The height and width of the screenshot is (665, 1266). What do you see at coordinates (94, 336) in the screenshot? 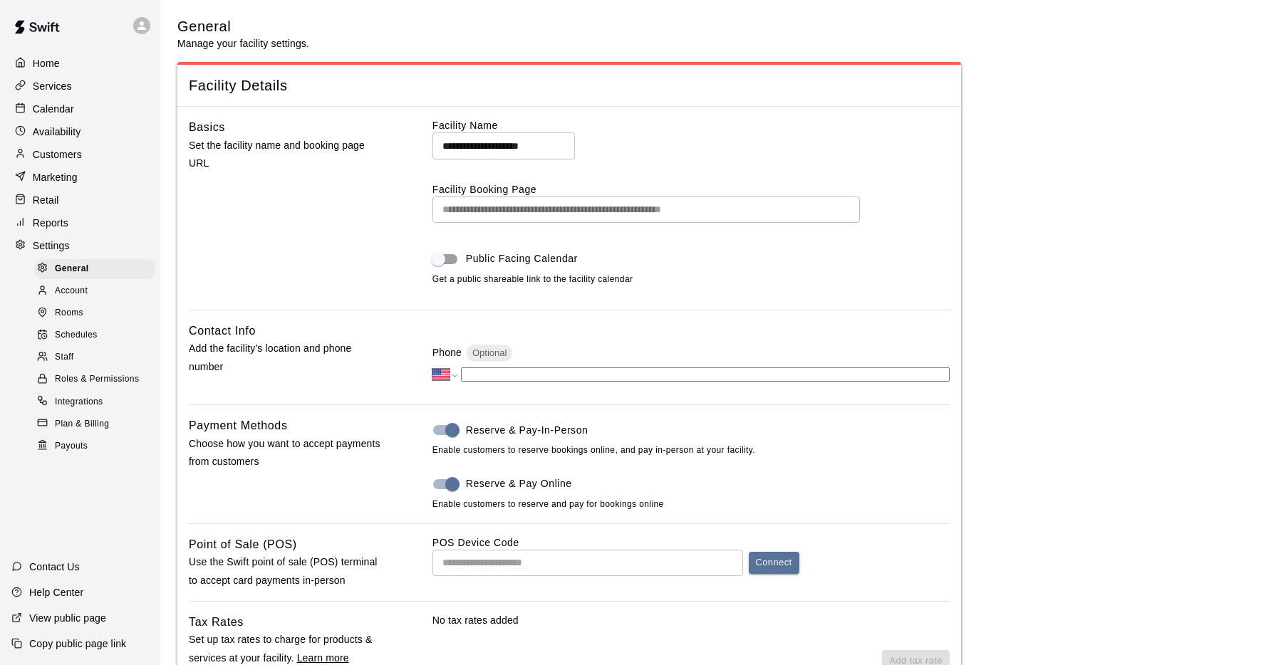
I see `div: Schedules` at bounding box center [94, 336].